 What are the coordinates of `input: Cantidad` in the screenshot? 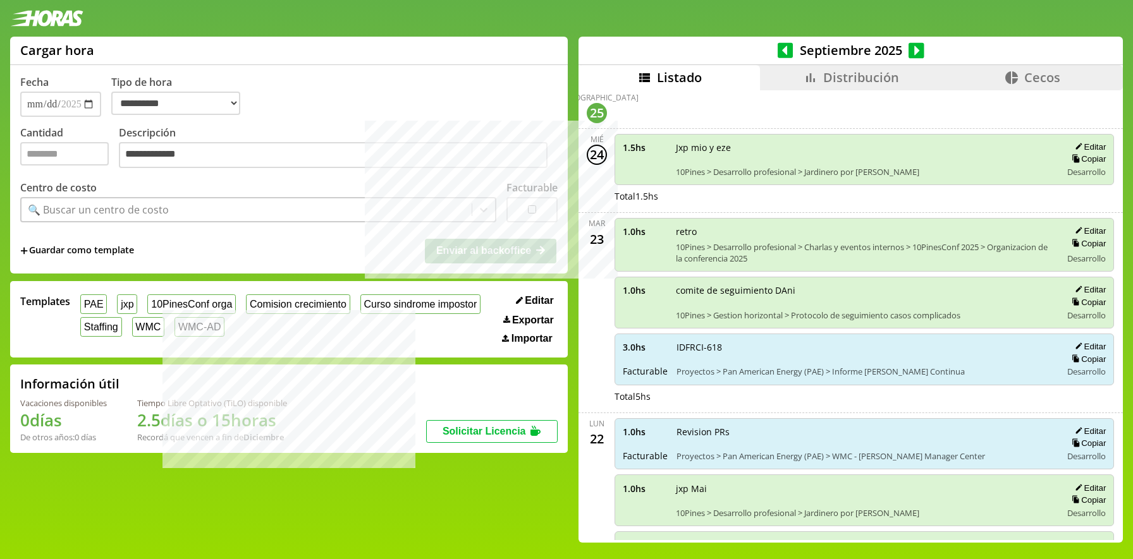 It's located at (64, 154).